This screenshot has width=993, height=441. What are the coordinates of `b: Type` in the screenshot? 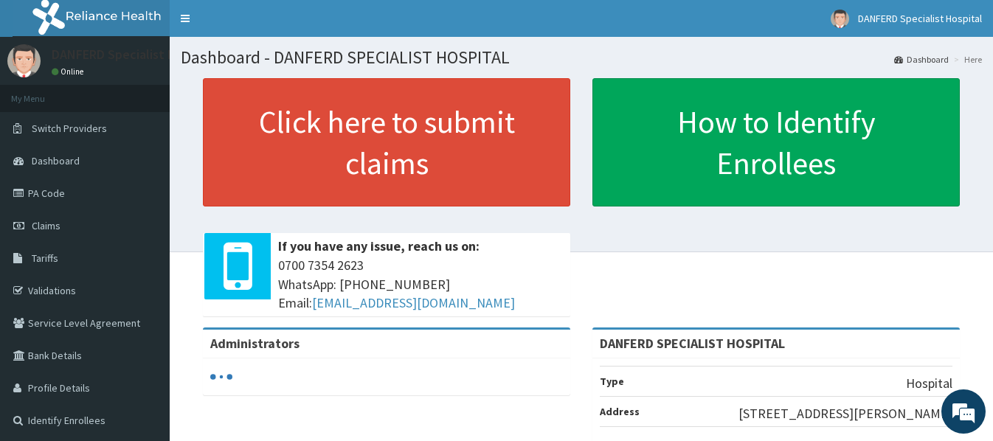 It's located at (612, 381).